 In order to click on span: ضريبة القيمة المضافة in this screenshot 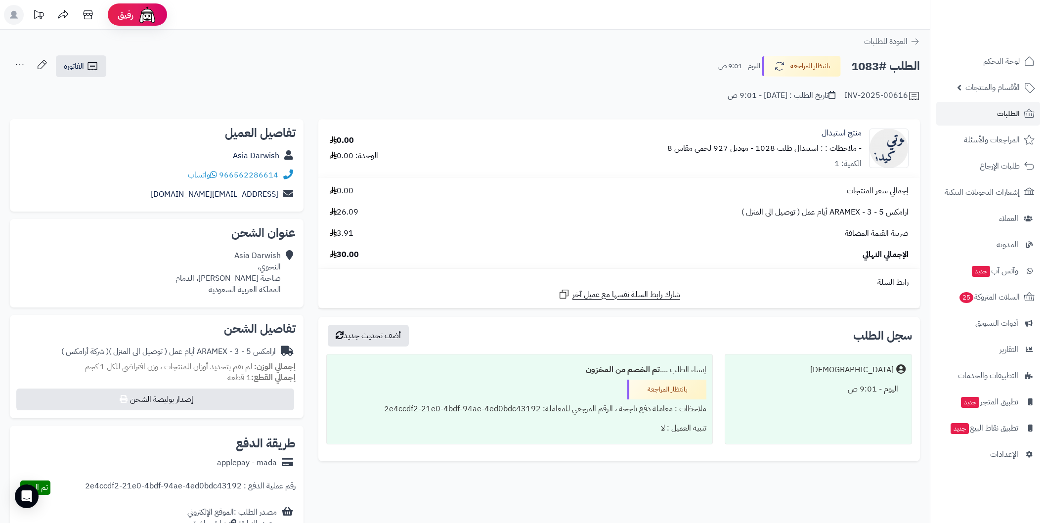, I will do `click(876, 233)`.